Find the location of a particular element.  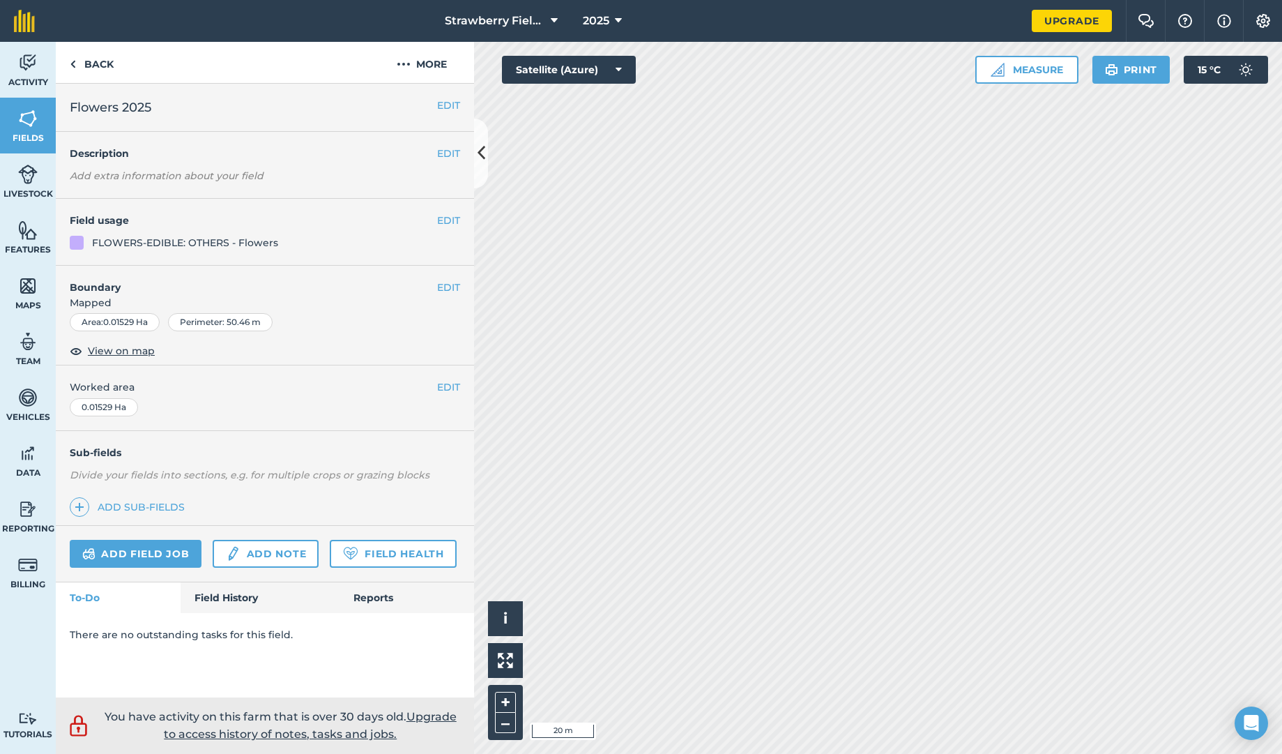

p: There are no outstanding tasks for this field. is located at coordinates (265, 635).